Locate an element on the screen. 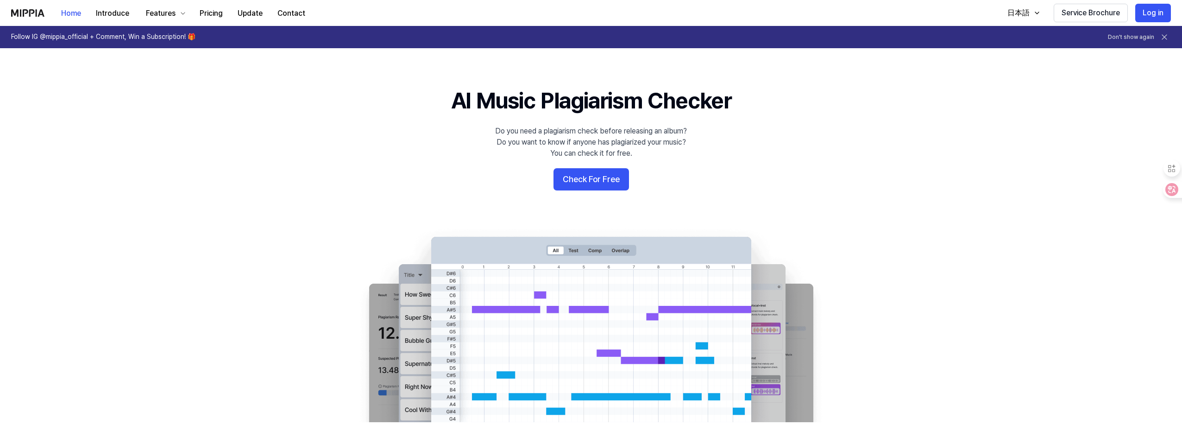 This screenshot has width=1182, height=444. button: Service Brochure is located at coordinates (1091, 13).